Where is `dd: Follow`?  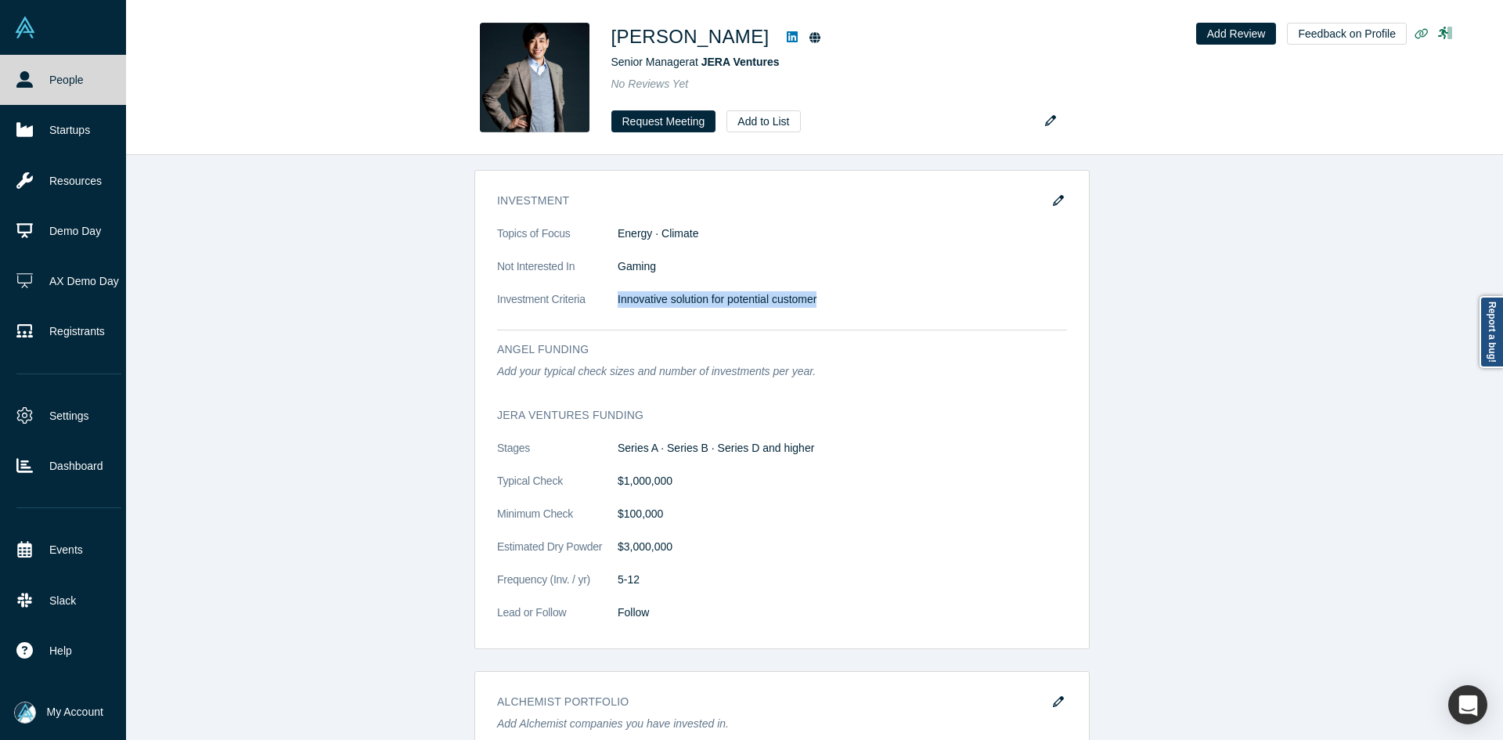
dd: Follow is located at coordinates (842, 612).